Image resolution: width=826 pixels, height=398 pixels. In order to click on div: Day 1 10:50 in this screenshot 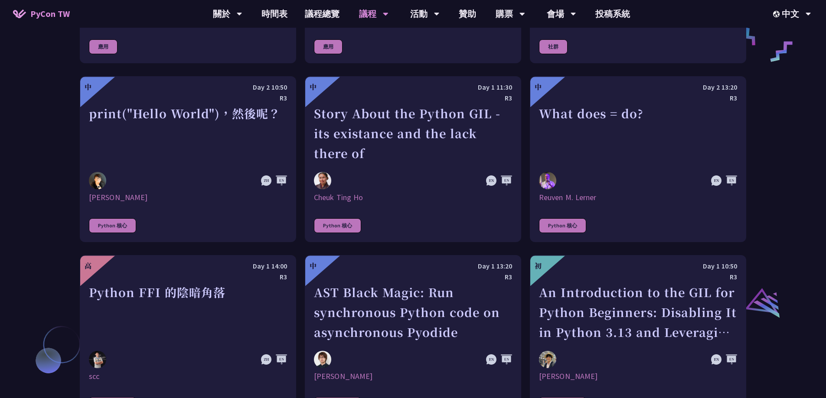, I will do `click(638, 266)`.